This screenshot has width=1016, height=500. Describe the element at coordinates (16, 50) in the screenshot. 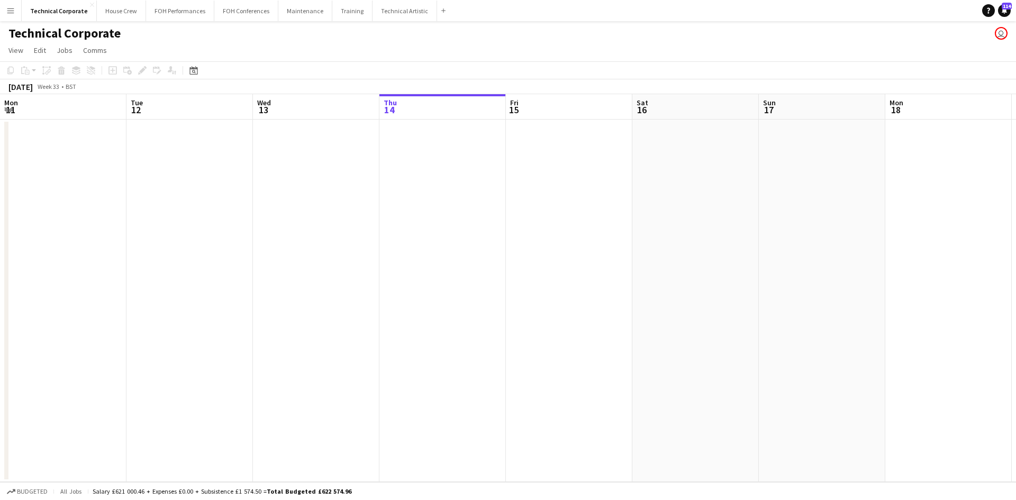

I see `span: View` at that location.